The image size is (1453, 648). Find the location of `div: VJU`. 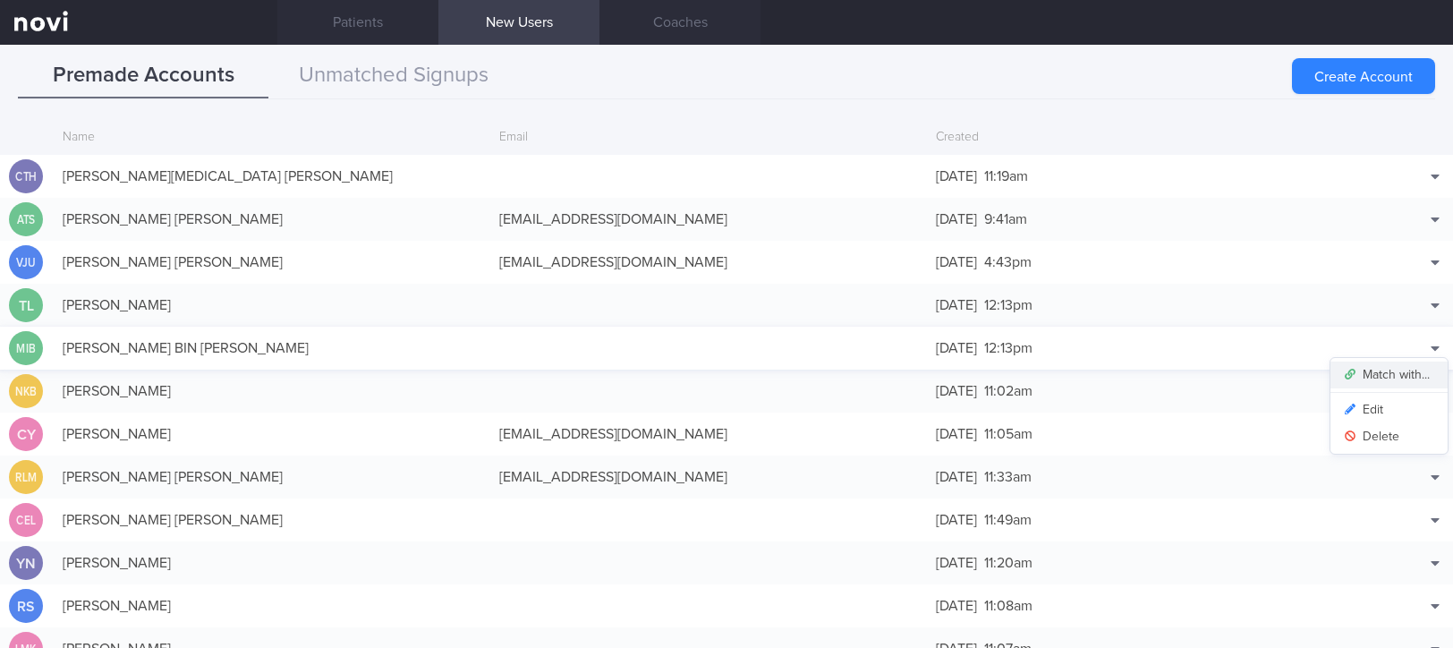

div: VJU is located at coordinates (26, 262).